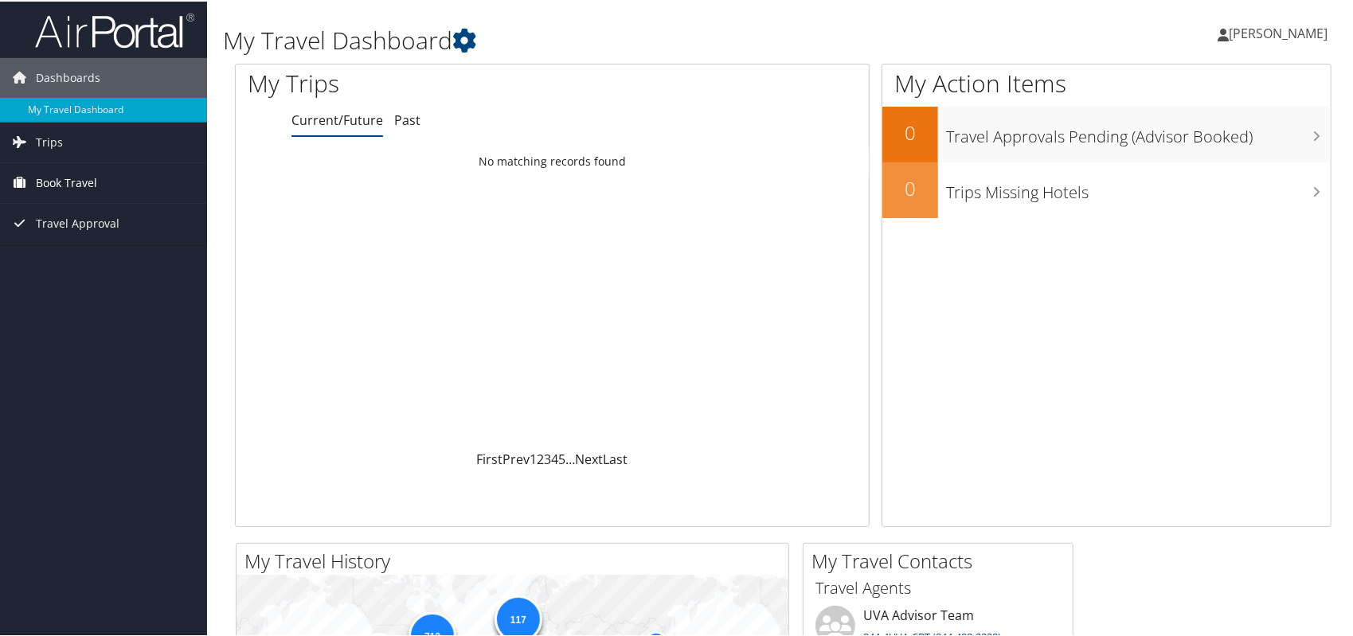 The image size is (1353, 636). What do you see at coordinates (533, 458) in the screenshot?
I see `a: 1` at bounding box center [533, 458].